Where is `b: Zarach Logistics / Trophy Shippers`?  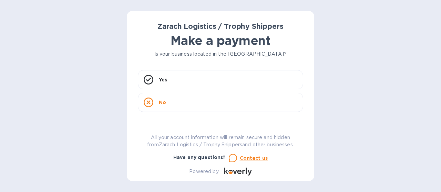 b: Zarach Logistics / Trophy Shippers is located at coordinates (220, 26).